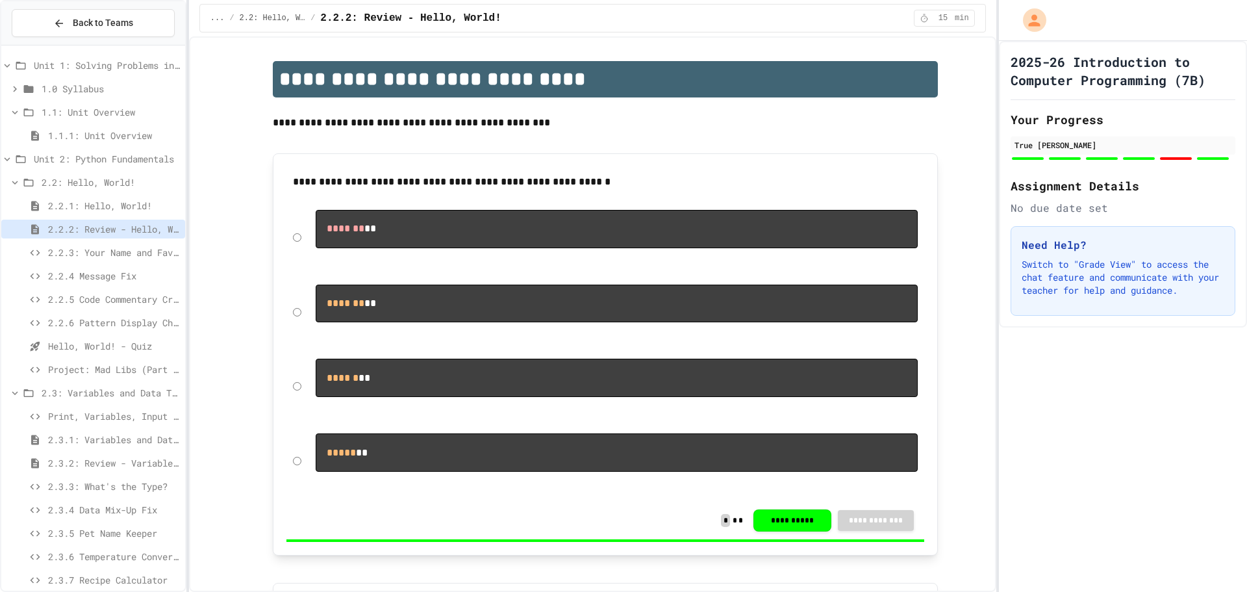 The height and width of the screenshot is (592, 1247). I want to click on span: Hello, World! - Quiz, so click(114, 346).